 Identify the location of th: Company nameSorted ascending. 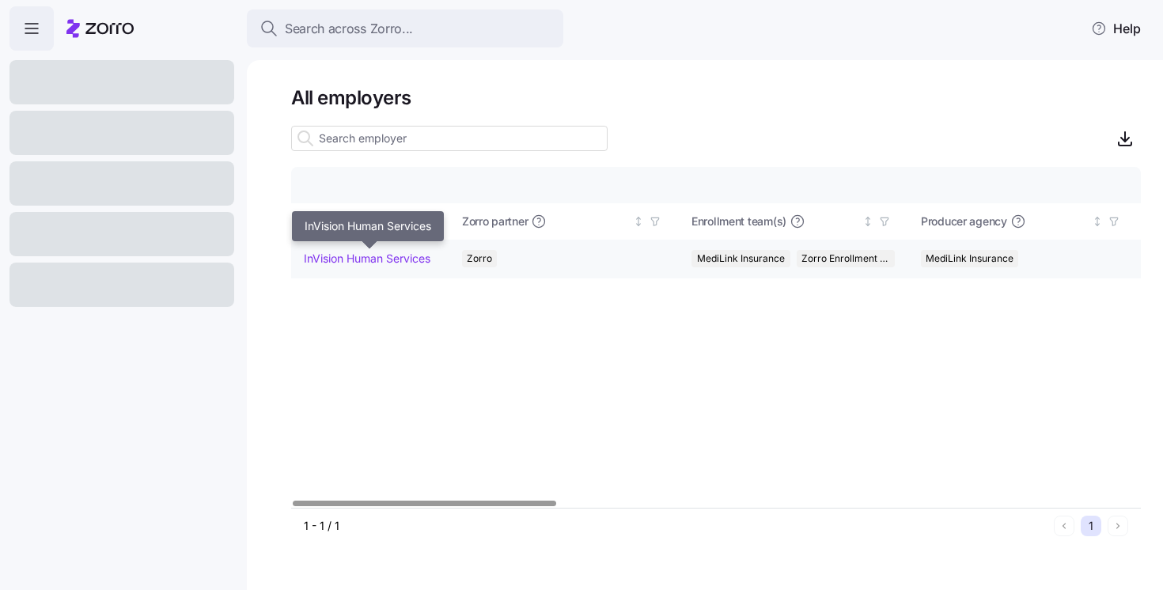
(370, 222).